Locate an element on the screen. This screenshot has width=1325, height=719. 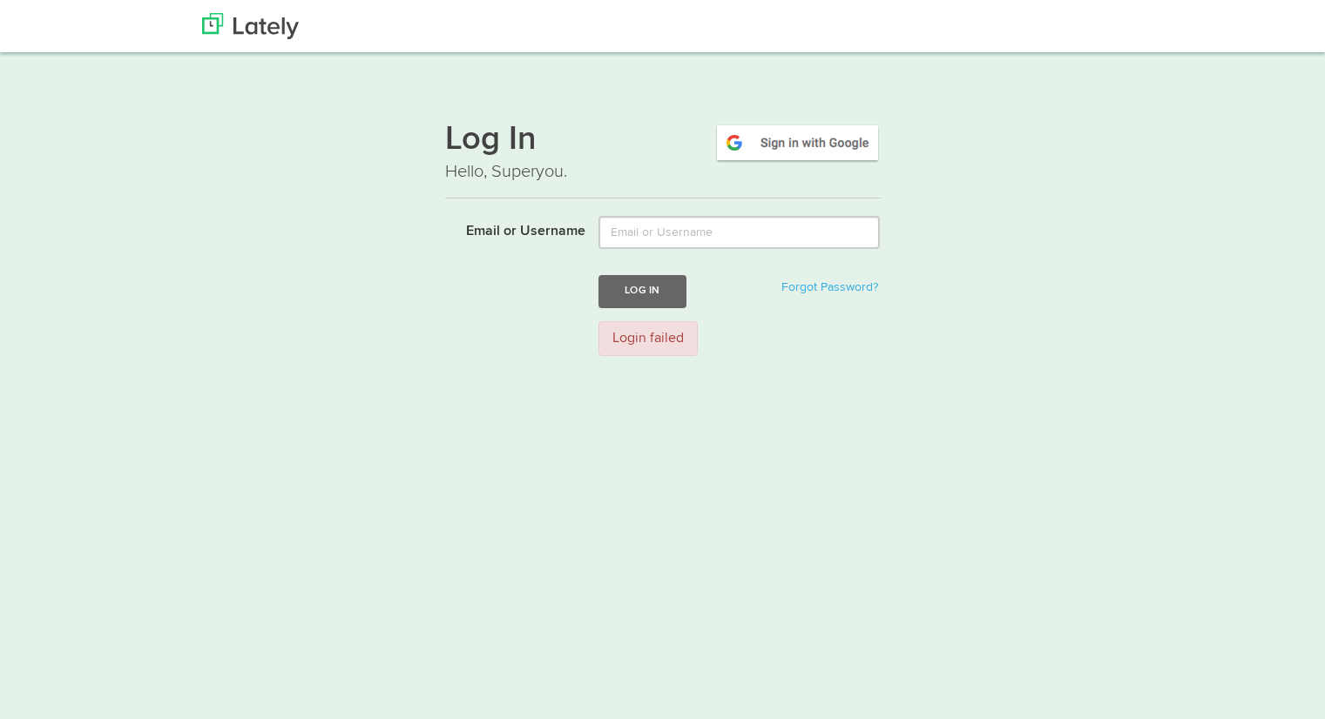
img: google-signin.png is located at coordinates (797, 143).